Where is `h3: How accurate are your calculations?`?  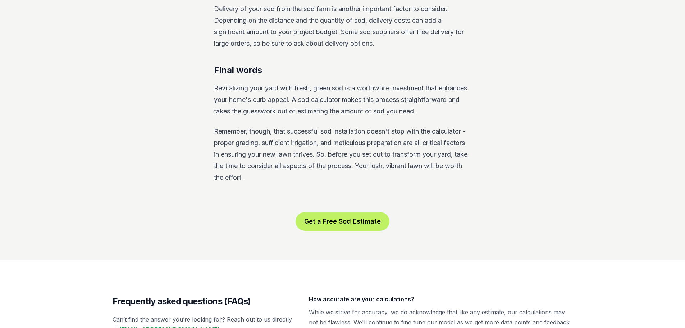 h3: How accurate are your calculations? is located at coordinates (441, 299).